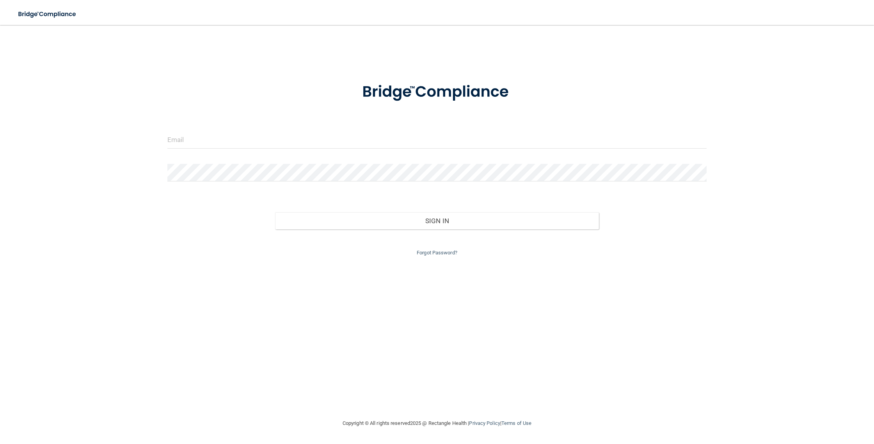 This screenshot has height=444, width=874. I want to click on a: Privacy Policy, so click(484, 423).